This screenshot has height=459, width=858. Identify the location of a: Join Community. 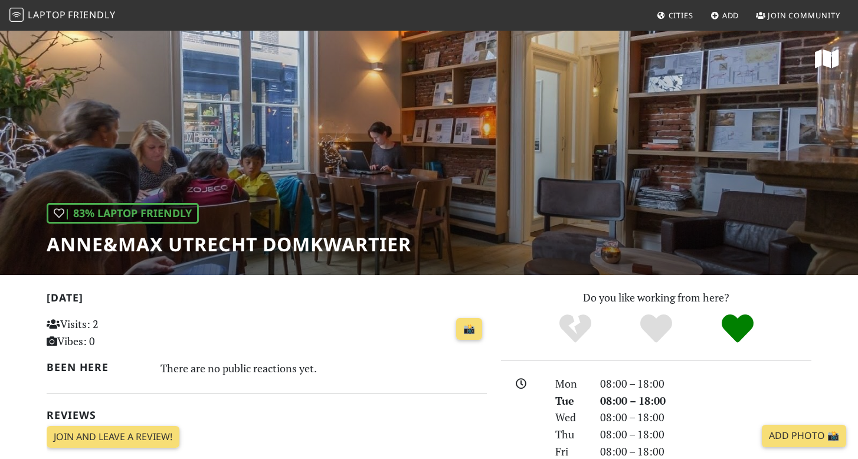
(798, 15).